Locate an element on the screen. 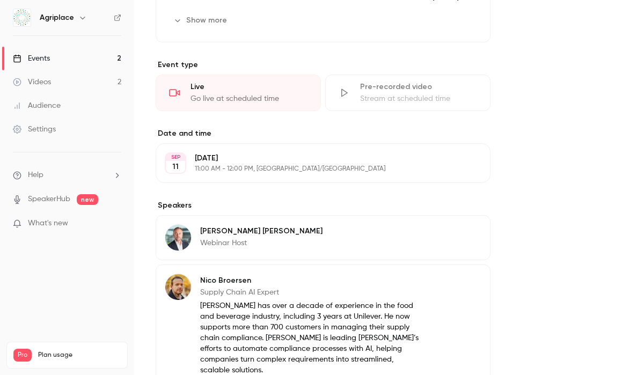 Image resolution: width=644 pixels, height=375 pixels. a: SpeakerHub is located at coordinates (49, 199).